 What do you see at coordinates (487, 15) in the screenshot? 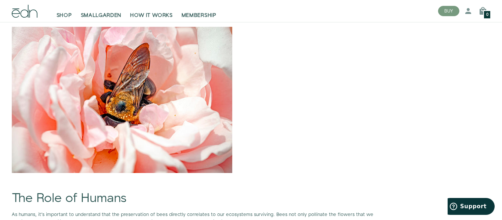
I see `span: 0` at bounding box center [487, 15].